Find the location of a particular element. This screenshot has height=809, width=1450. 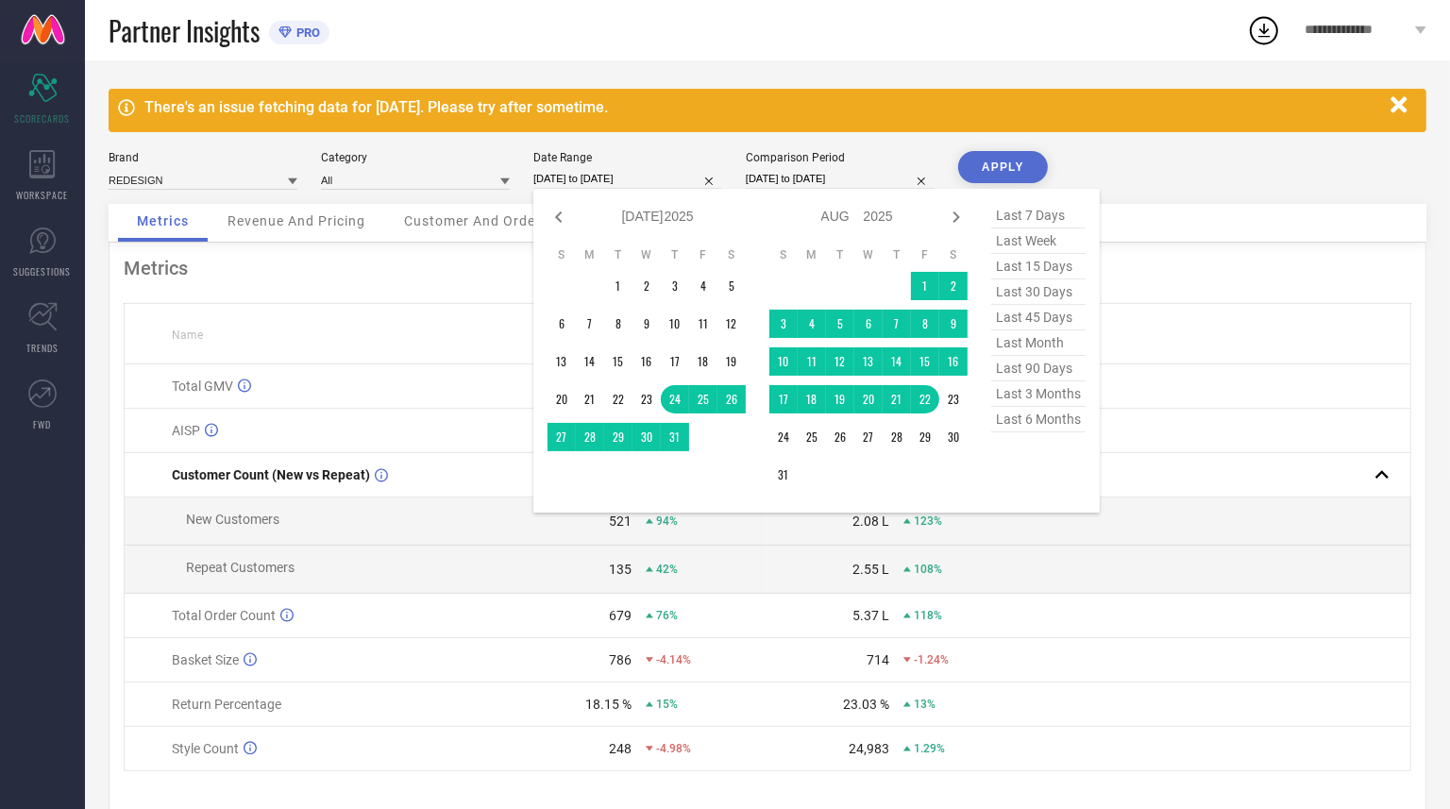

td: Tue Jul 08 2025 is located at coordinates (618, 324).